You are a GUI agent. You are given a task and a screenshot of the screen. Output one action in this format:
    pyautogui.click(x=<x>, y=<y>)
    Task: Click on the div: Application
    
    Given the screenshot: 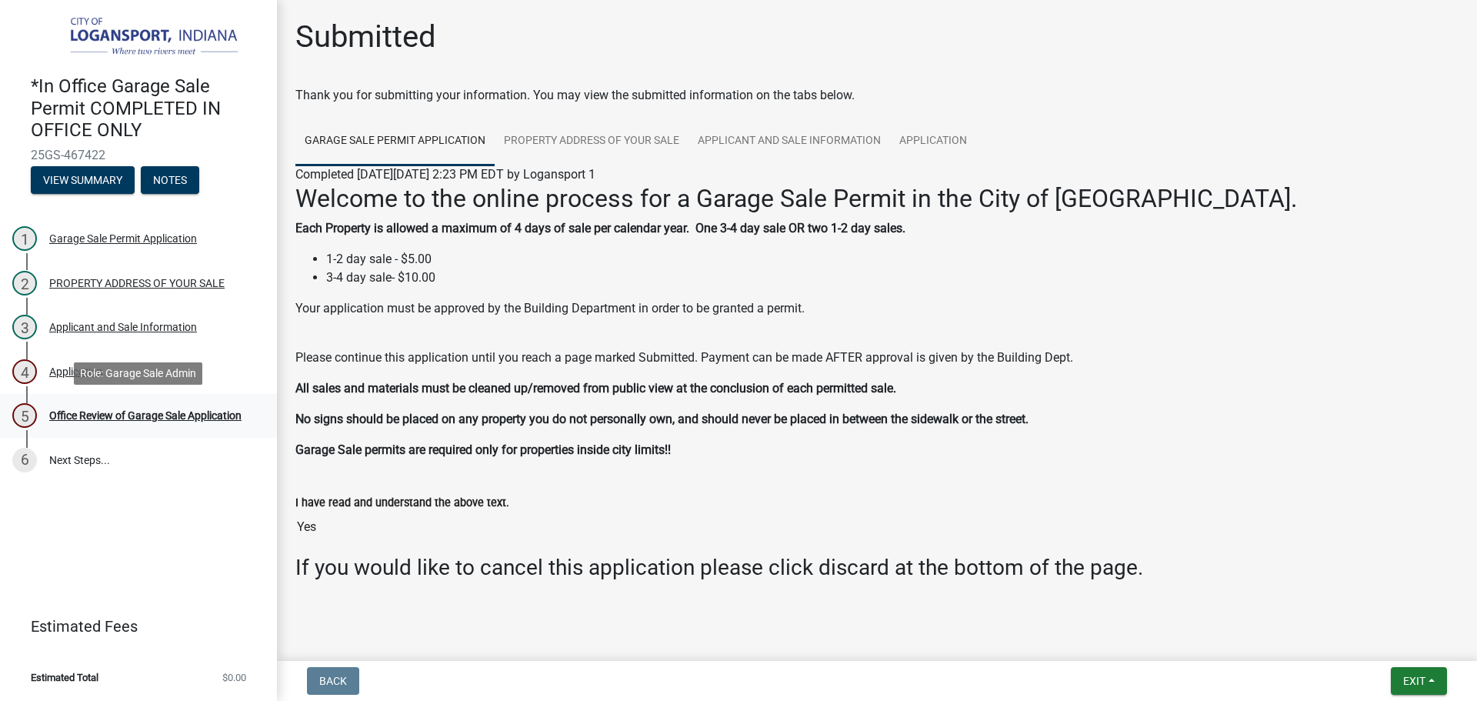 What is the action you would take?
    pyautogui.click(x=76, y=372)
    